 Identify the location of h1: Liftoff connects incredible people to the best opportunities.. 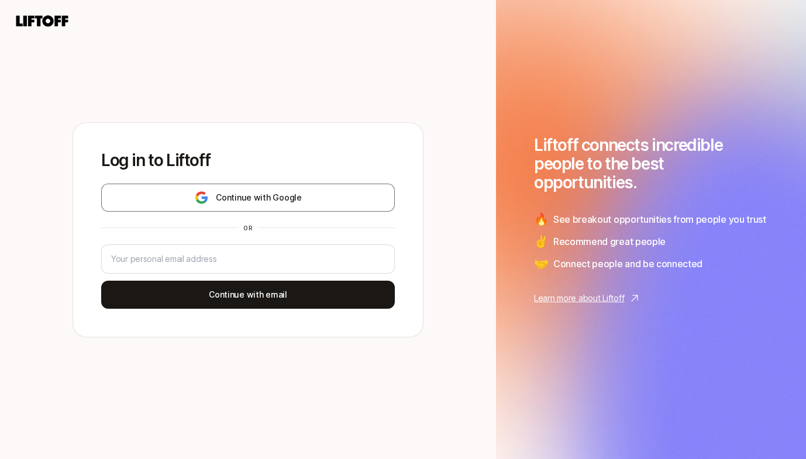
(651, 164).